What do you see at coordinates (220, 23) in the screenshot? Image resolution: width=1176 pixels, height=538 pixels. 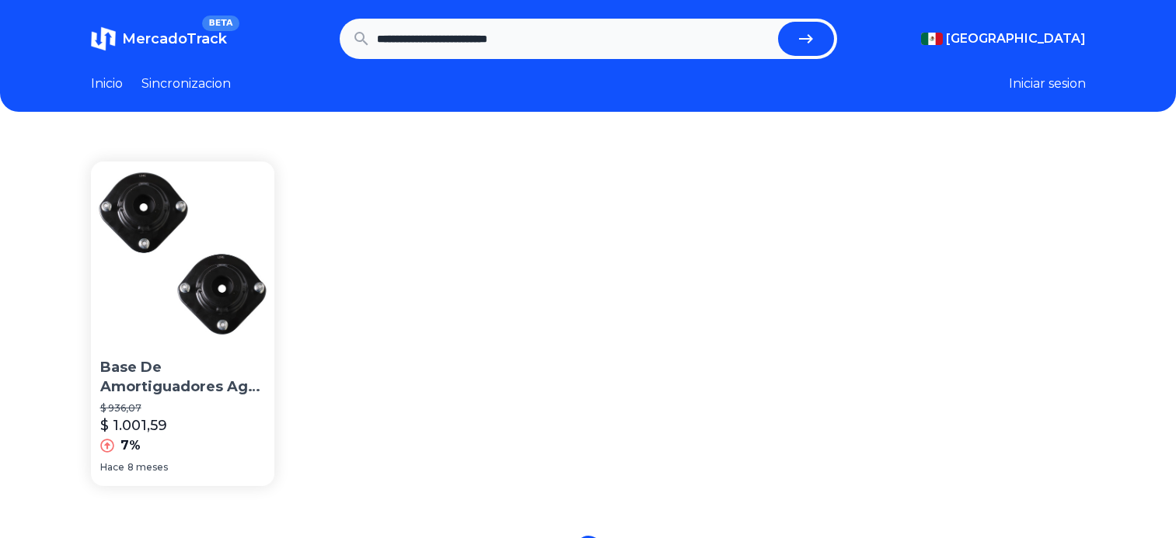 I see `span: BETA` at bounding box center [220, 23].